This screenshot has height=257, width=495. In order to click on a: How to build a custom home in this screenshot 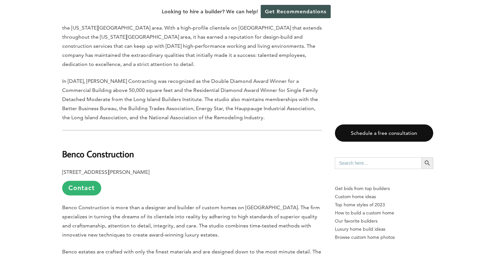, I will do `click(384, 213)`.